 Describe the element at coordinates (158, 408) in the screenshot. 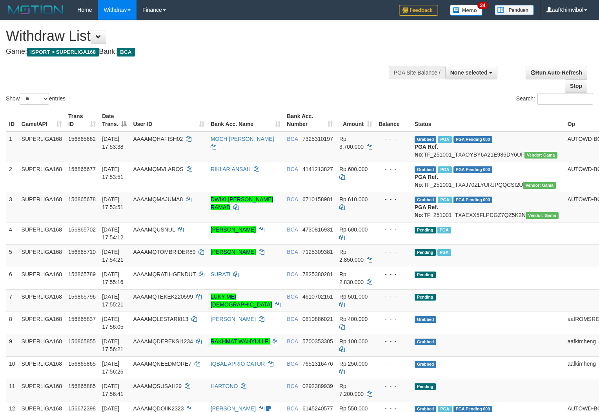

I see `span: AAAAMQDOIIK2323` at that location.